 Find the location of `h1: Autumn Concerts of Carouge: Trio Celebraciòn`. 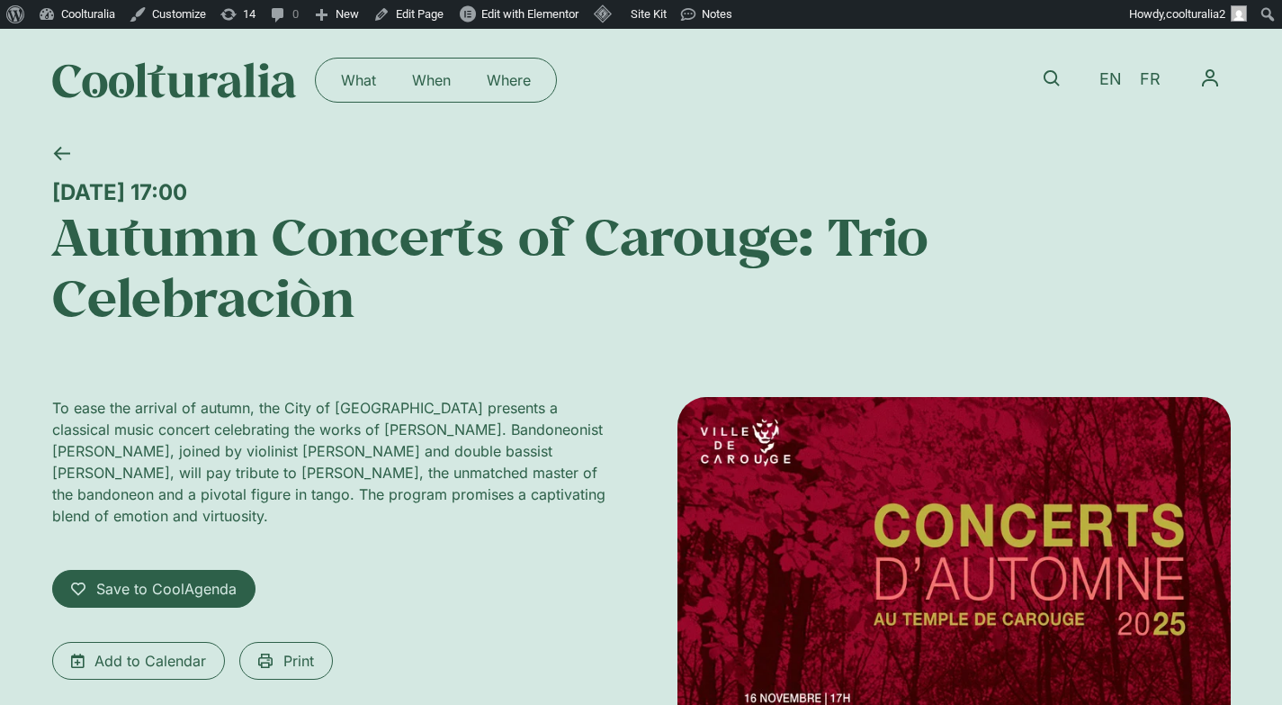

h1: Autumn Concerts of Carouge: Trio Celebraciòn is located at coordinates (642, 266).